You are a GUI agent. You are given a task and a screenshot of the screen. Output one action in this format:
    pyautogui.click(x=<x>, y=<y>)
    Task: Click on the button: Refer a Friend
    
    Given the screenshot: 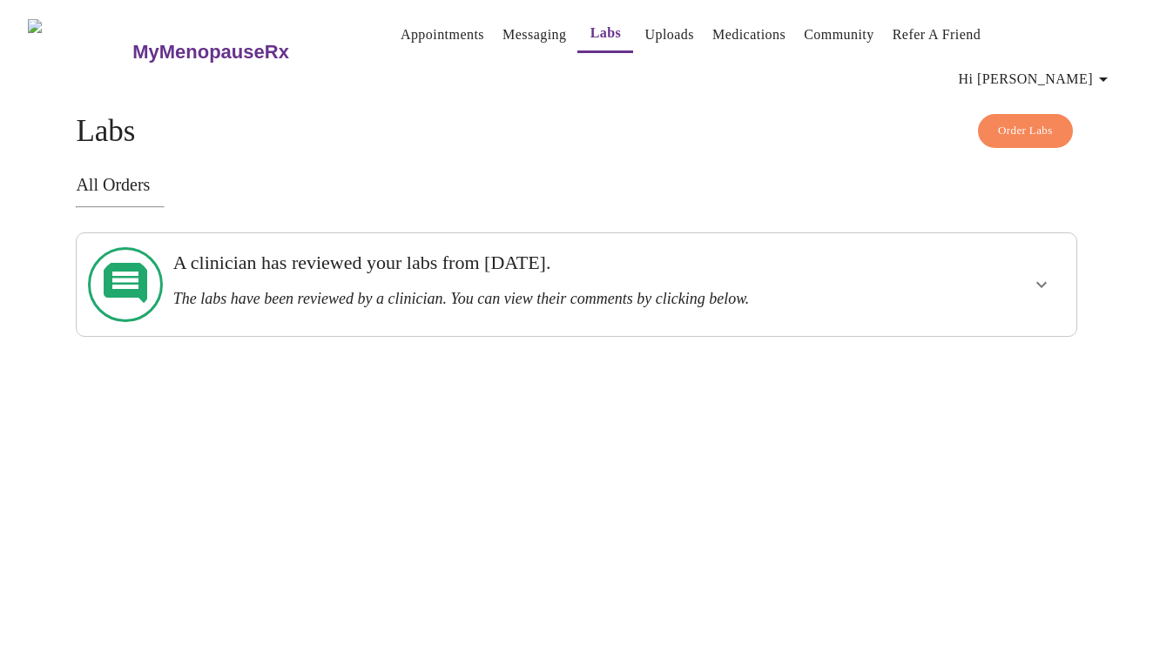 What is the action you would take?
    pyautogui.click(x=937, y=35)
    